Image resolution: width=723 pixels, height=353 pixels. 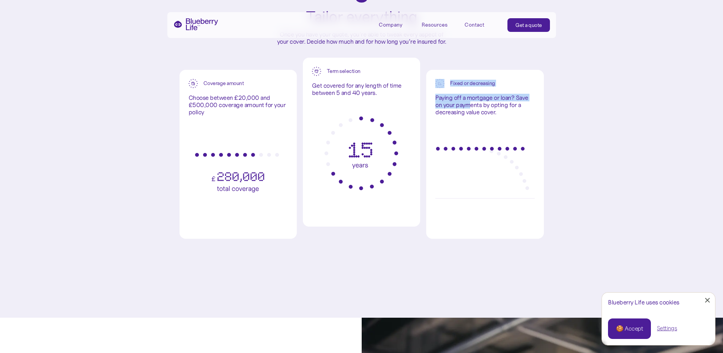 I want to click on a: Contact, so click(x=482, y=24).